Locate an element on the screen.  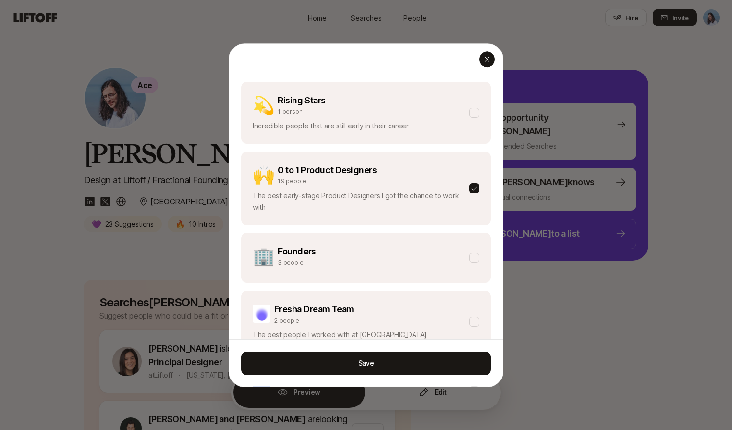
a: Founders3 people is located at coordinates (297, 256).